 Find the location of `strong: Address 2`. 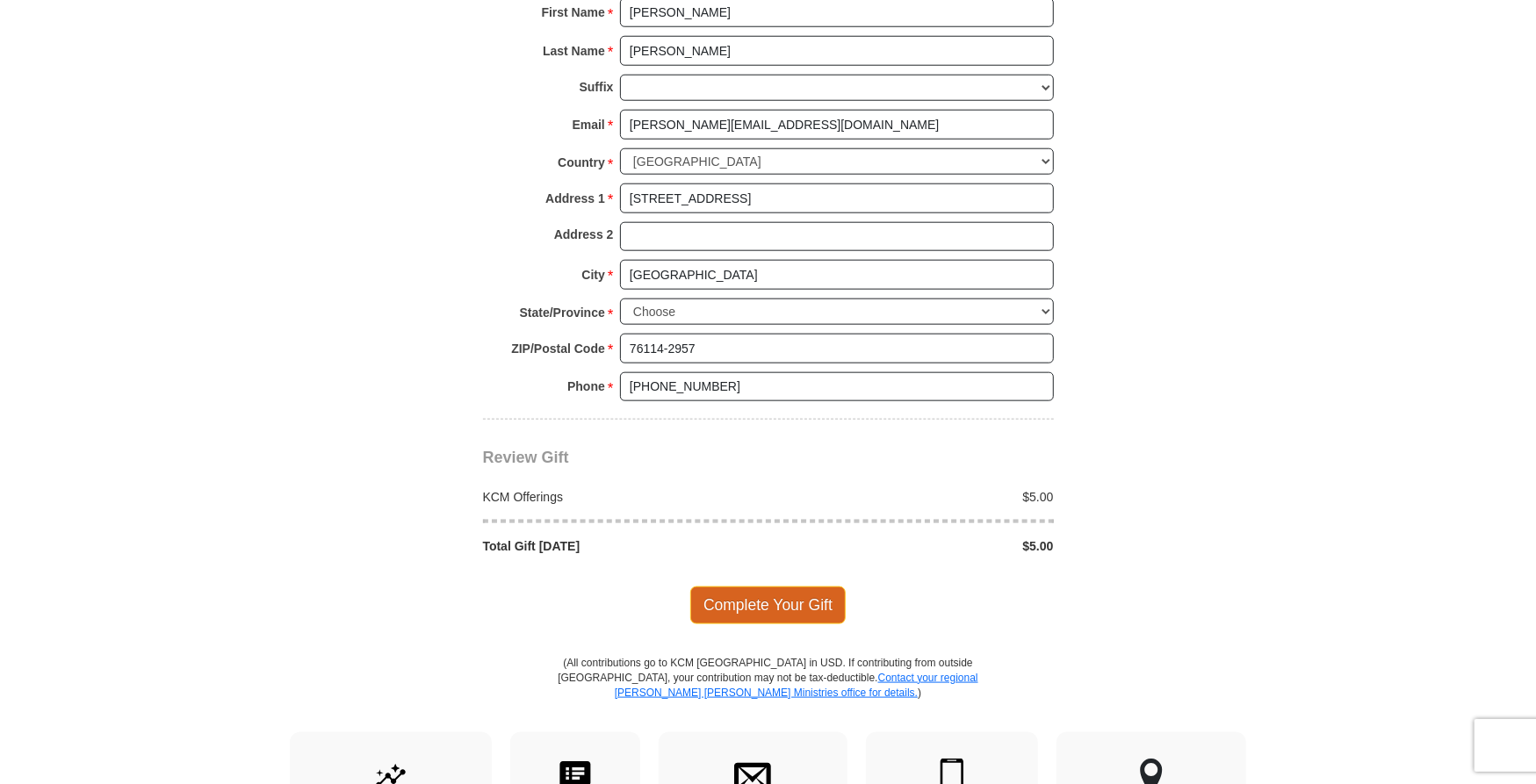

strong: Address 2 is located at coordinates (584, 235).